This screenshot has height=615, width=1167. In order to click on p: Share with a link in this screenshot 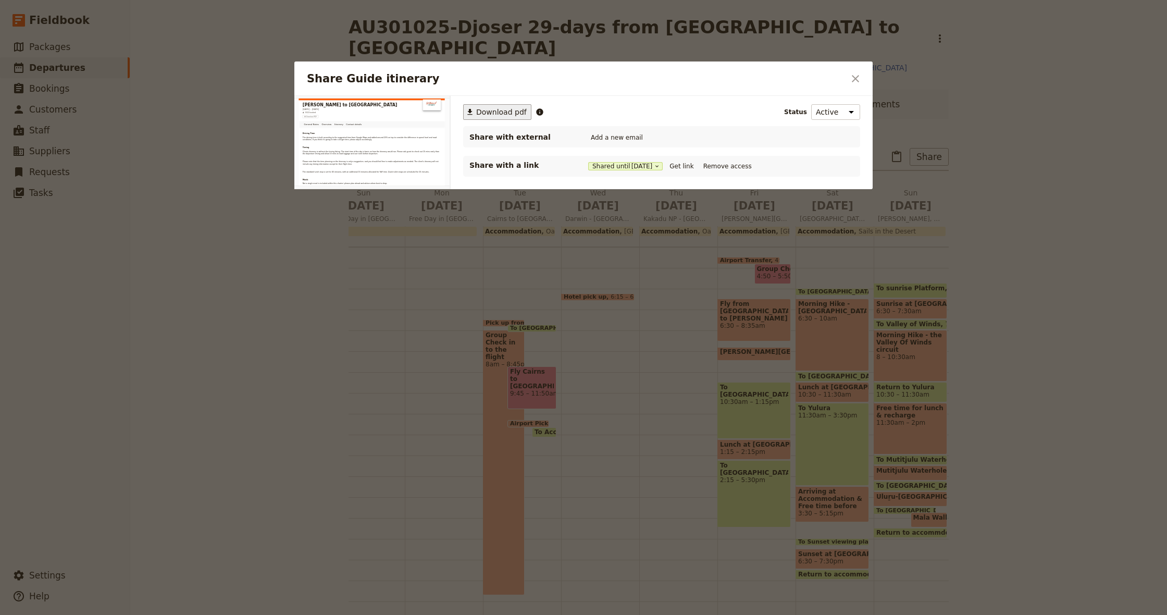, I will do `click(521, 165)`.